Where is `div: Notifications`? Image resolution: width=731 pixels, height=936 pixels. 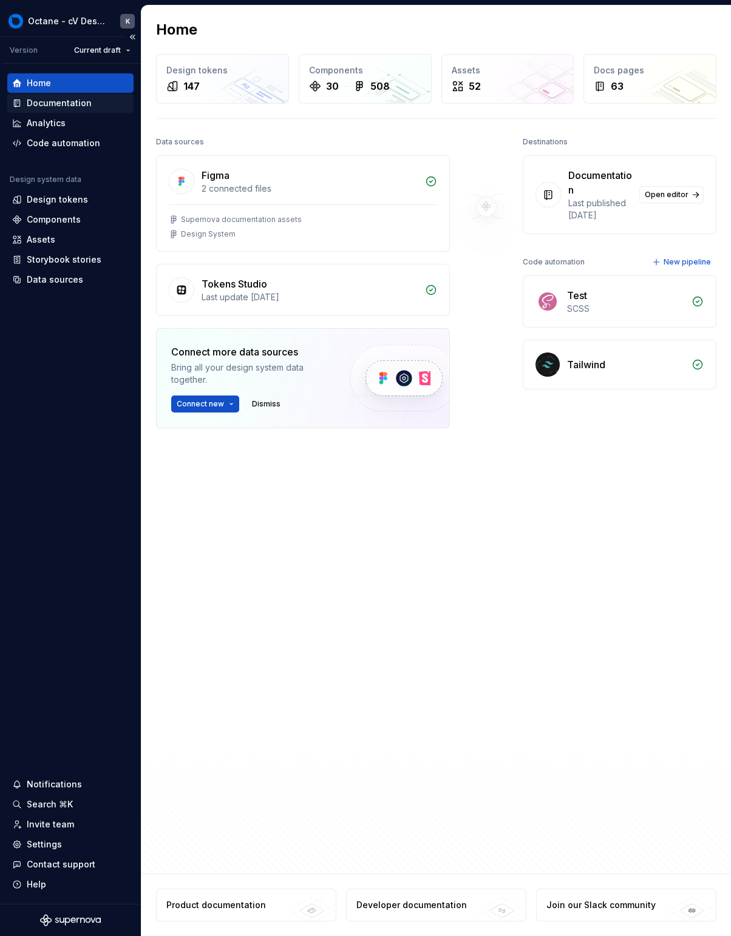 div: Notifications is located at coordinates (54, 785).